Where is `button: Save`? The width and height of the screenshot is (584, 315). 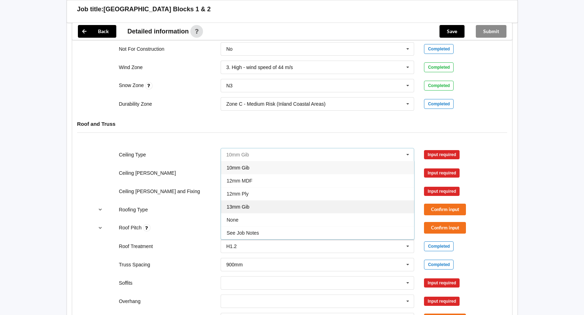
button: Save is located at coordinates (452, 31).